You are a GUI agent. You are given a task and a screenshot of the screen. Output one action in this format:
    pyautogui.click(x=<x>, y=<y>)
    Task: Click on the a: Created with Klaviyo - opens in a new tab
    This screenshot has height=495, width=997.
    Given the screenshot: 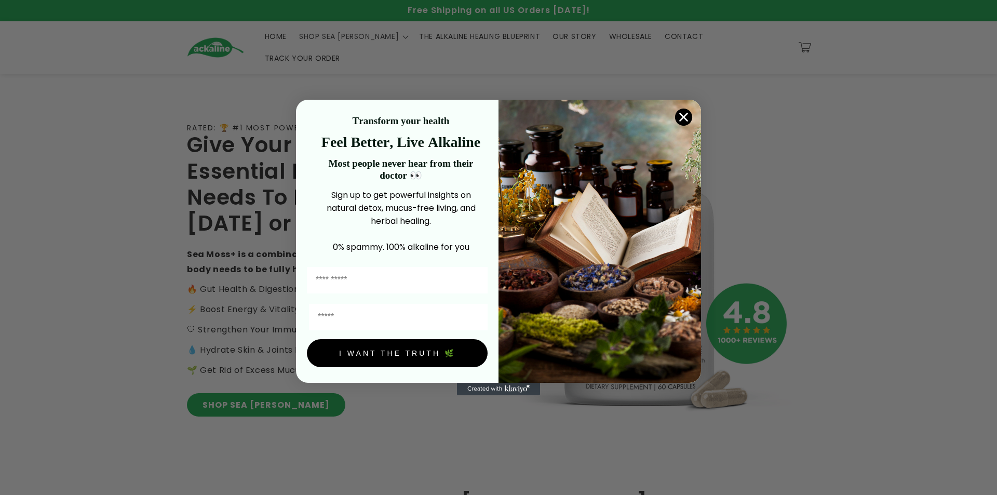 What is the action you would take?
    pyautogui.click(x=499, y=389)
    